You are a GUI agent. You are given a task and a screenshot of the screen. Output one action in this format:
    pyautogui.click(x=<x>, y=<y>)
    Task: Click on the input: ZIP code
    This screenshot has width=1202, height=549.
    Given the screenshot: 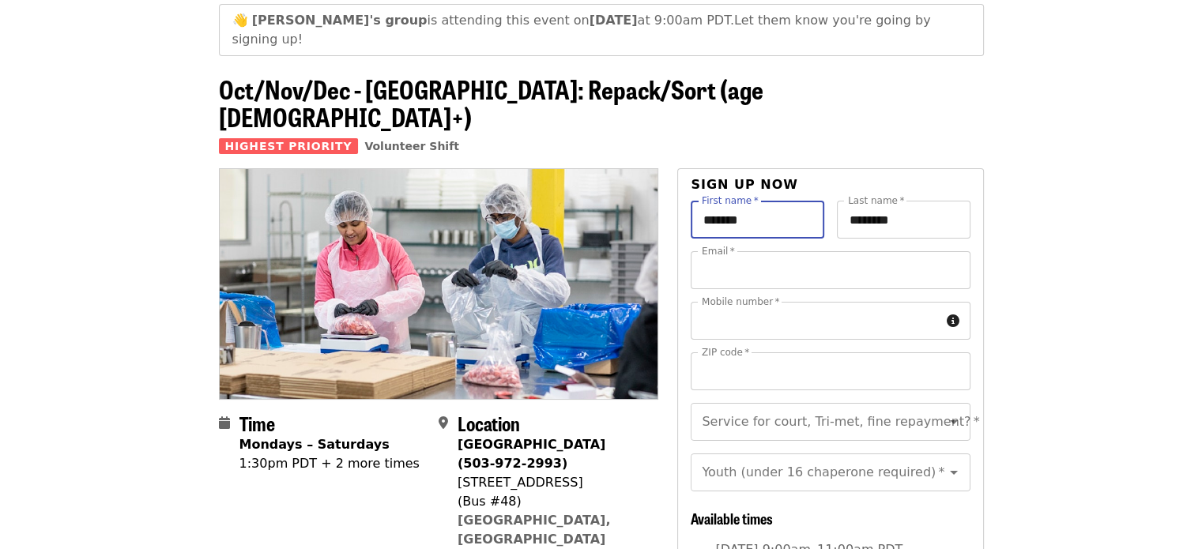 What is the action you would take?
    pyautogui.click(x=830, y=371)
    